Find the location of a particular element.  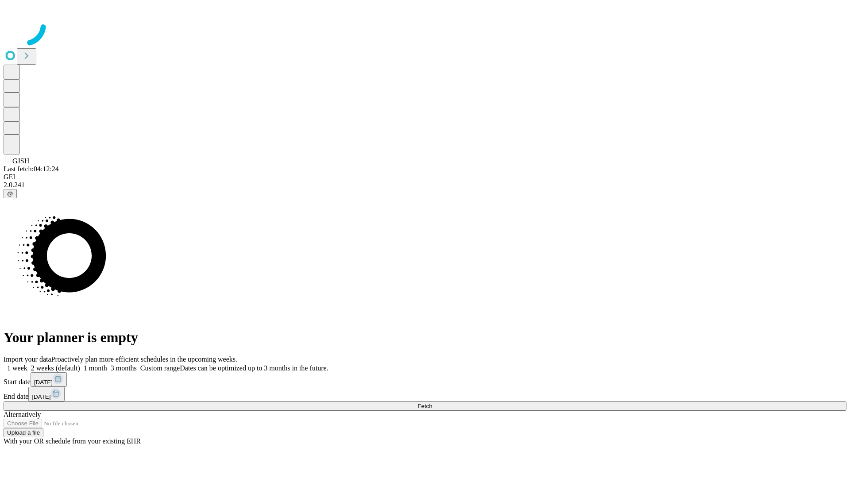

button: Upload a file is located at coordinates (23, 433).